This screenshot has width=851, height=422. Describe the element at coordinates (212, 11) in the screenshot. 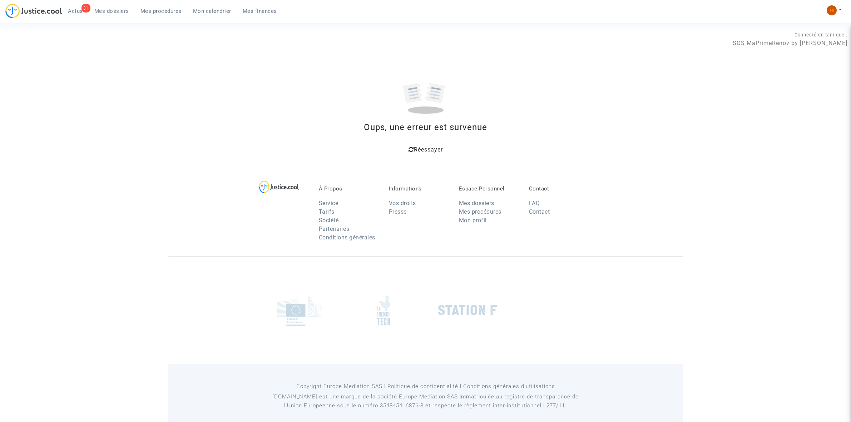

I see `span: Mon calendrier` at that location.